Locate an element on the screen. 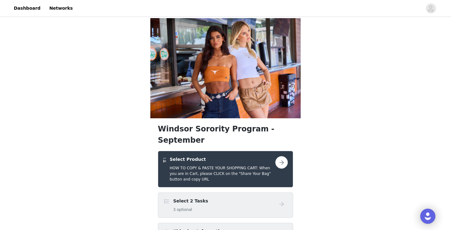 The image size is (451, 230). a: Dashboard is located at coordinates (27, 8).